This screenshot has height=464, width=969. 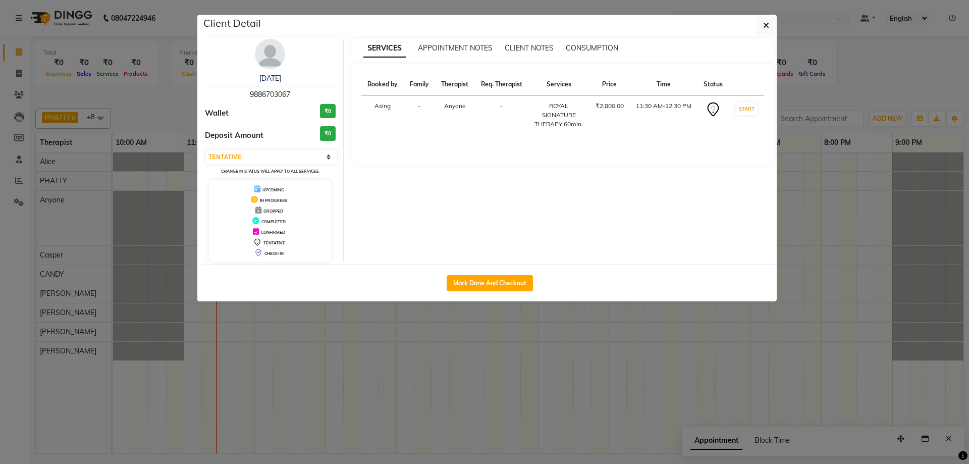 I want to click on th: Req. Therapist, so click(x=501, y=84).